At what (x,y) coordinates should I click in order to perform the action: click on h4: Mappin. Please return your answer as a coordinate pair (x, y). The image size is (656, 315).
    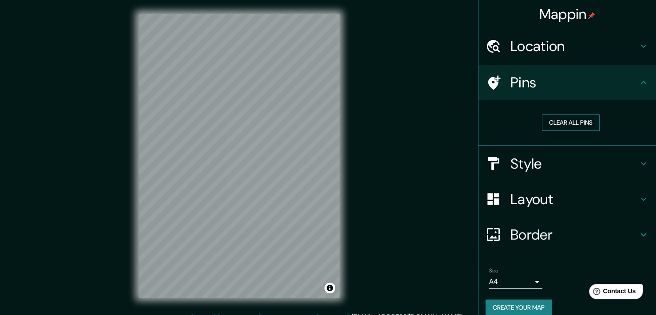
    Looking at the image, I should click on (567, 14).